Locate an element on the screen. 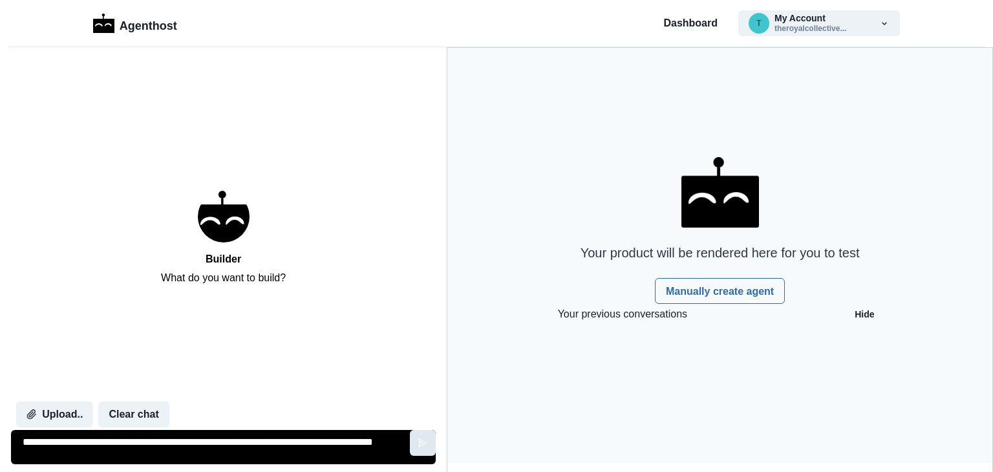 This screenshot has height=472, width=993. img: AgentHost Logo is located at coordinates (720, 193).